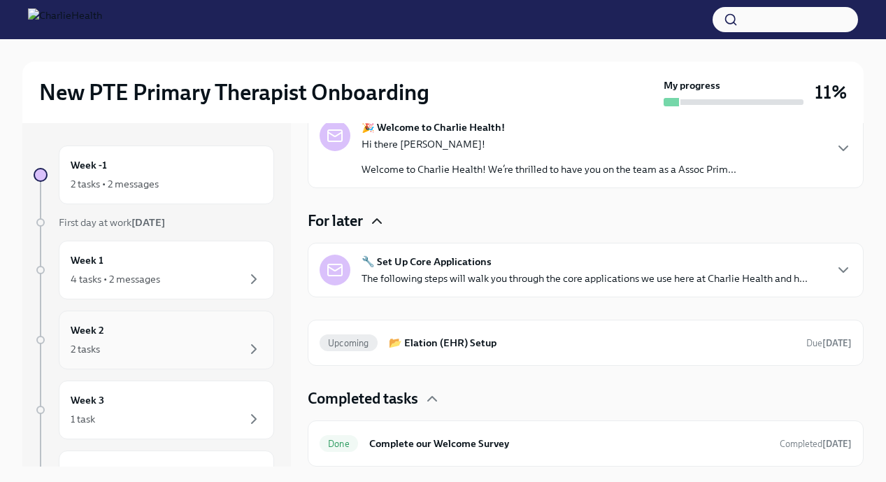  I want to click on h6: Week 1, so click(87, 260).